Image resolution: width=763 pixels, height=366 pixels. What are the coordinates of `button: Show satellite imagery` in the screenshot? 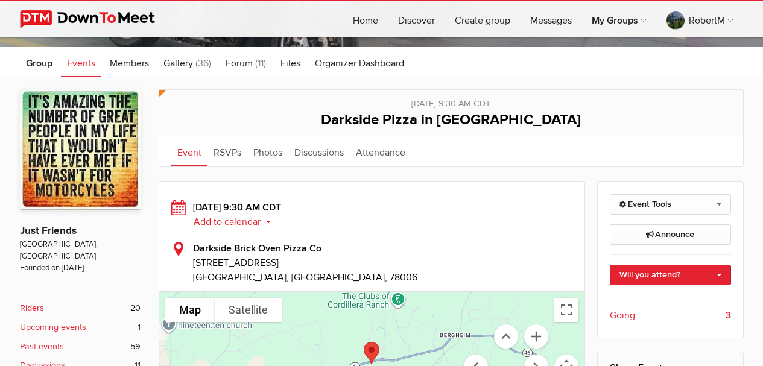 It's located at (248, 310).